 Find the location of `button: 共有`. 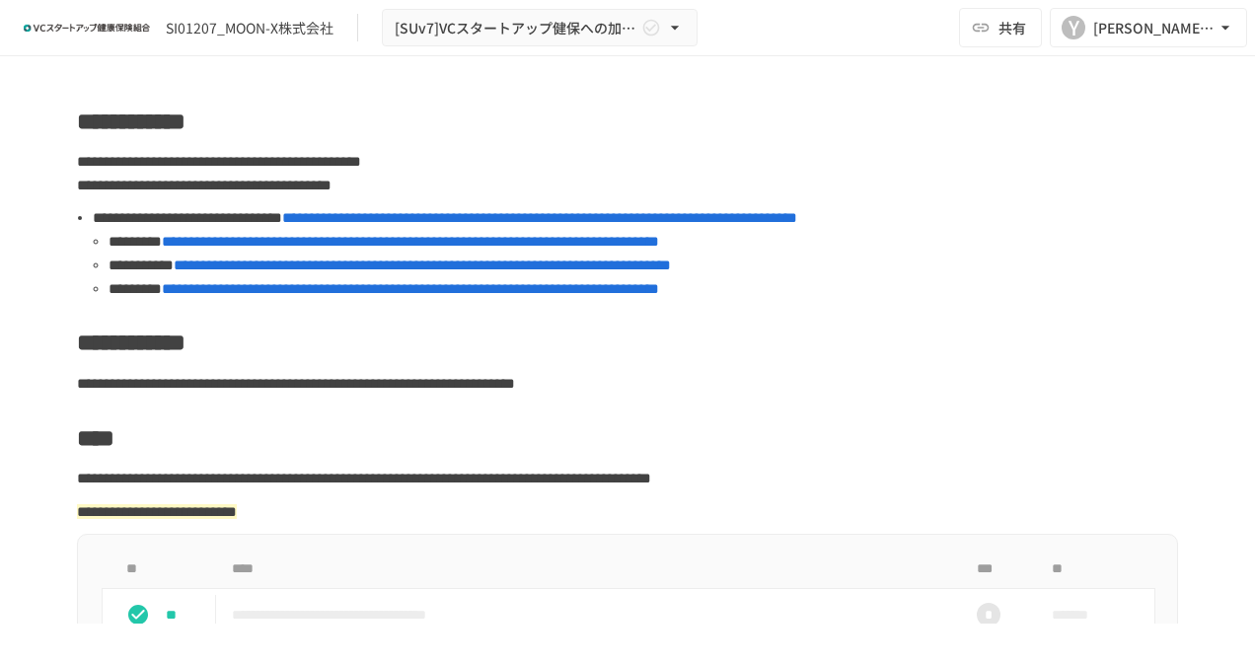

button: 共有 is located at coordinates (1000, 28).